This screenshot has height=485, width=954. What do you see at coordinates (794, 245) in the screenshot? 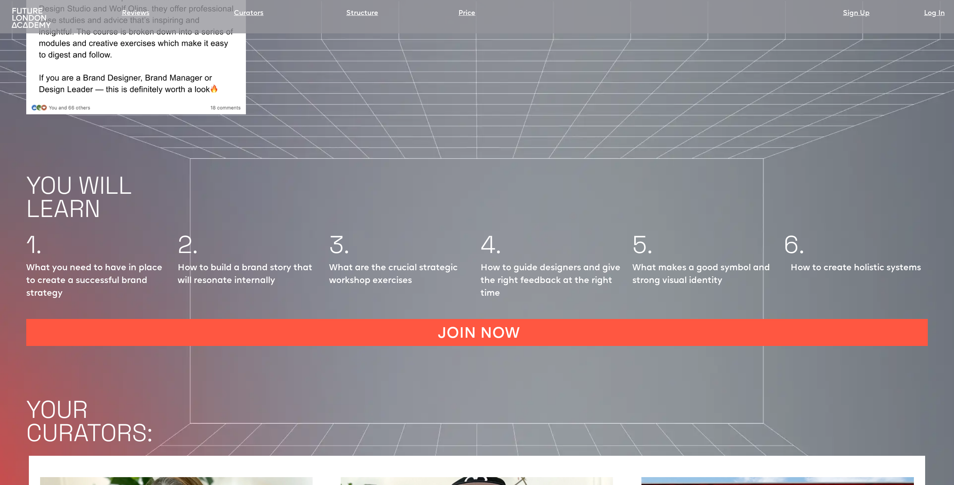
I see `h1: 6.` at bounding box center [794, 245].